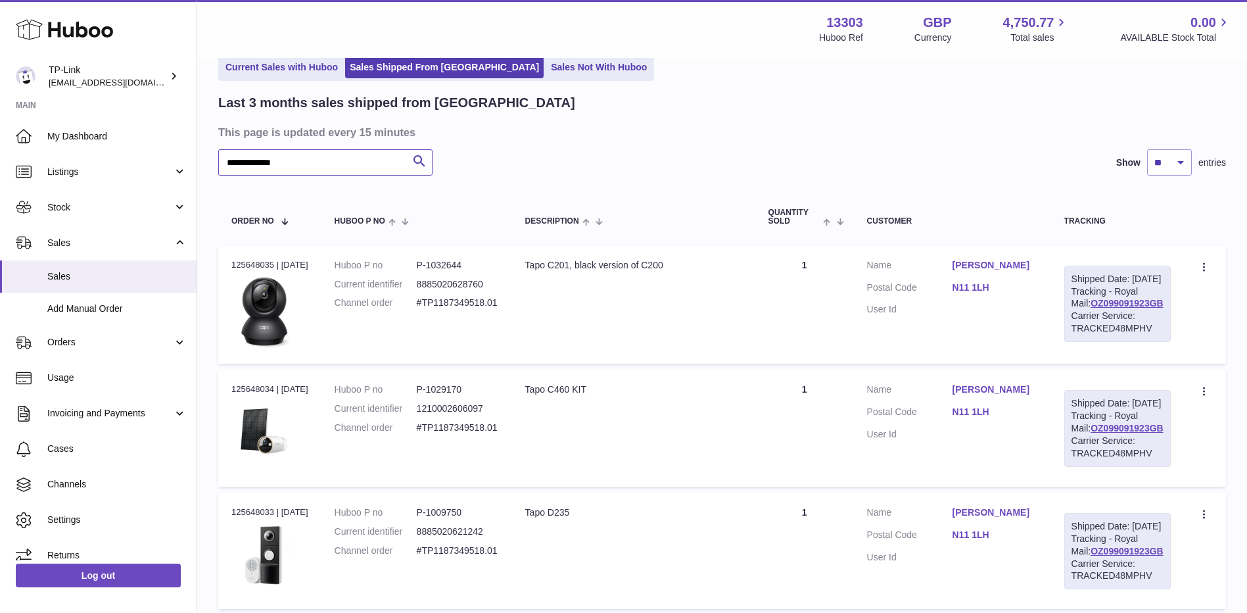 The image size is (1247, 613). What do you see at coordinates (108, 76) in the screenshot?
I see `div: TP-Link` at bounding box center [108, 76].